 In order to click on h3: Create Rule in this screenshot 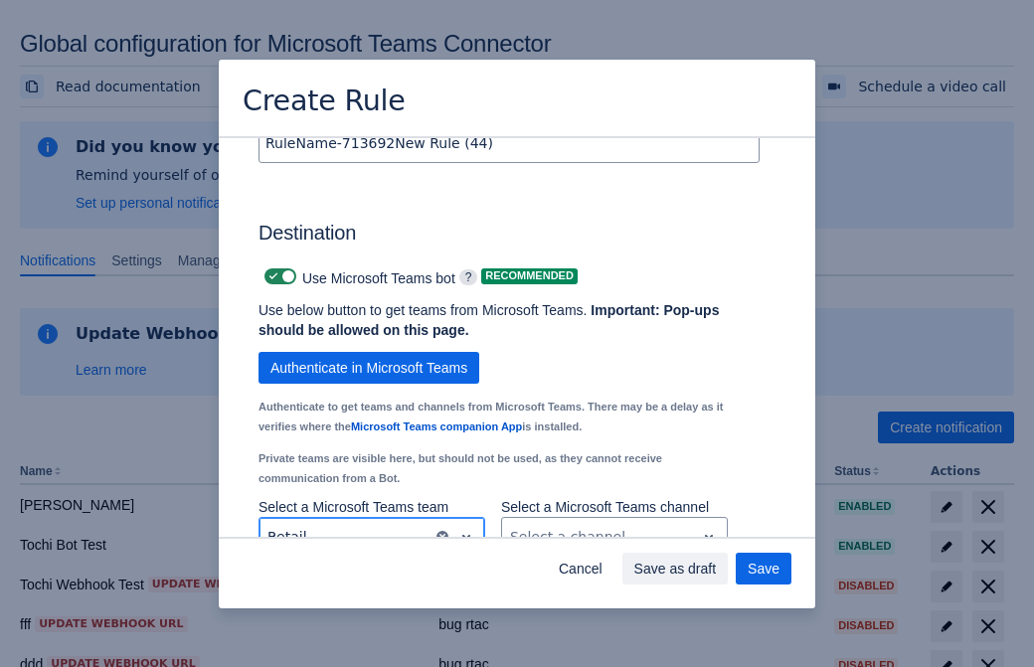, I will do `click(324, 102)`.